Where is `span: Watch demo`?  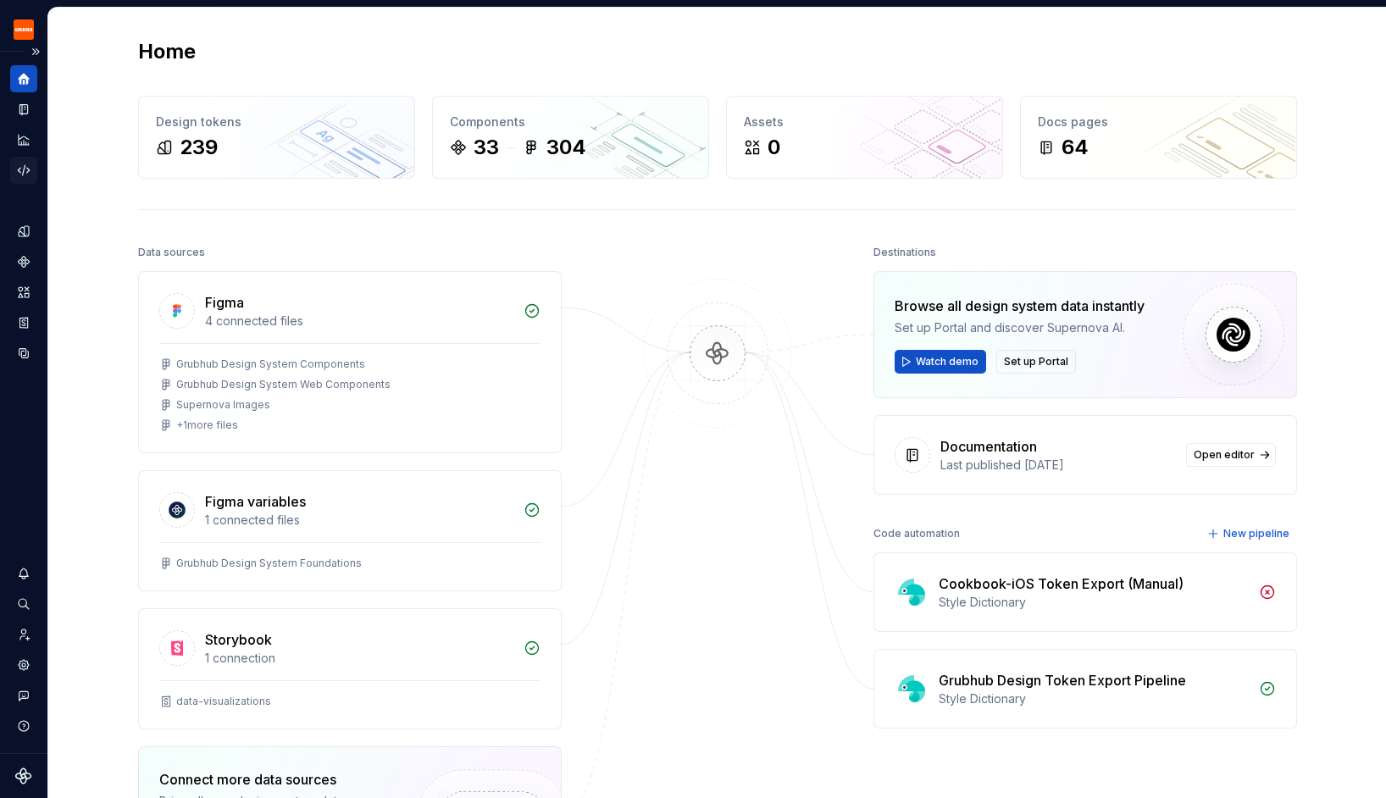
span: Watch demo is located at coordinates (947, 362).